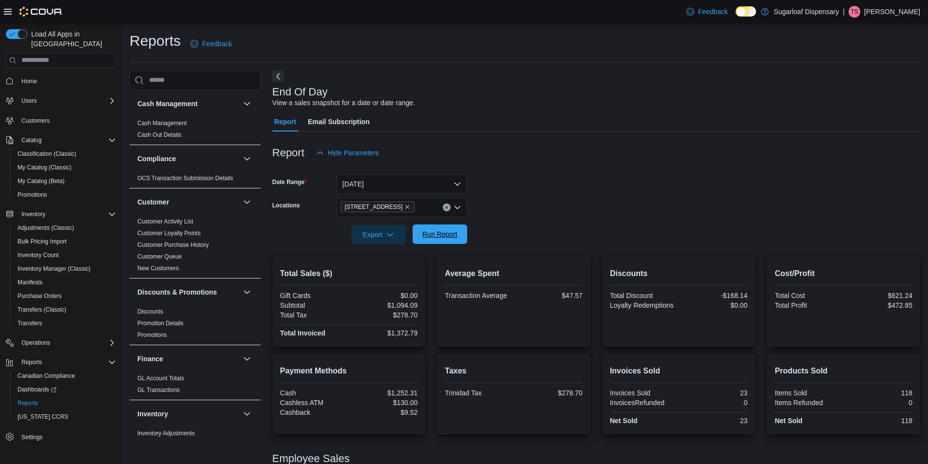  I want to click on span: TS, so click(854, 12).